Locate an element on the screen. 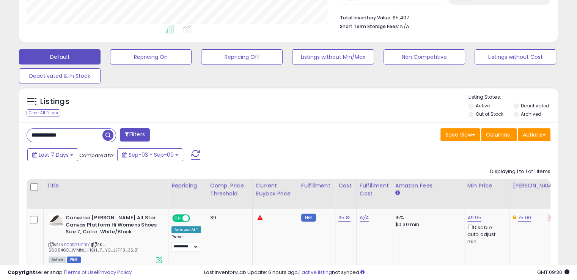 The height and width of the screenshot is (280, 577). a: 49.95 is located at coordinates (474, 218).